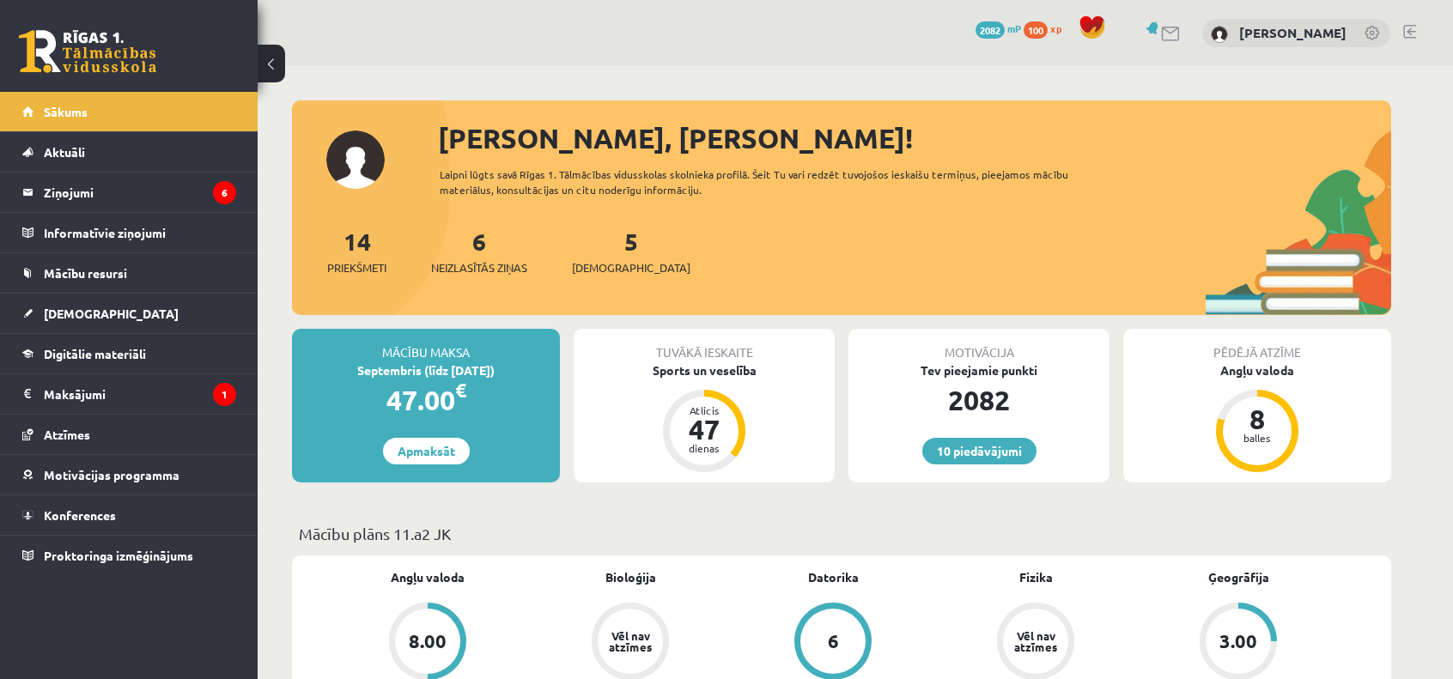 The image size is (1453, 679). Describe the element at coordinates (112, 475) in the screenshot. I see `span: Motivācijas programma` at that location.